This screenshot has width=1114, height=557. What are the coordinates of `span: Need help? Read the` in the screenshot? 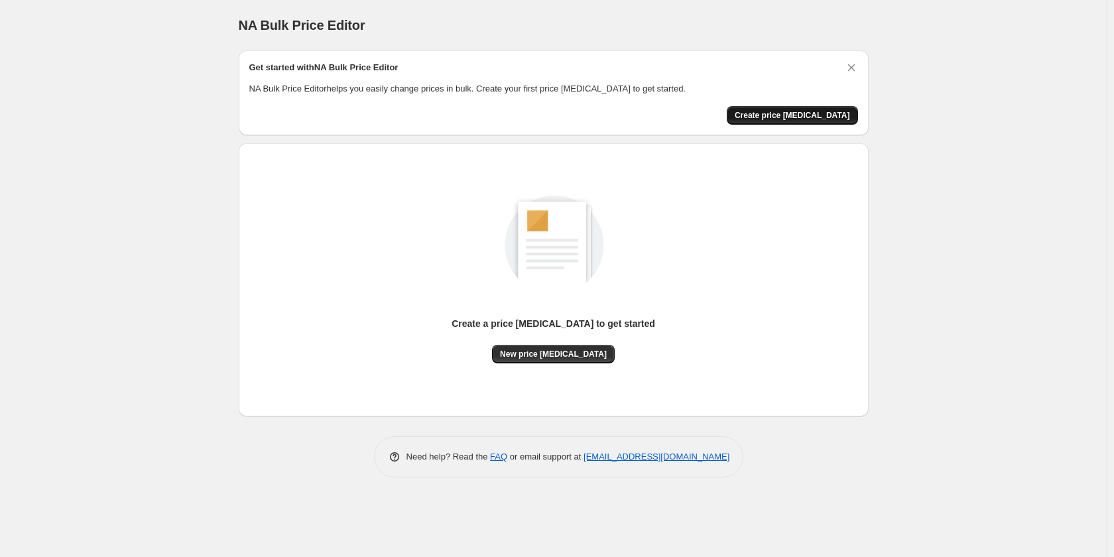 It's located at (448, 456).